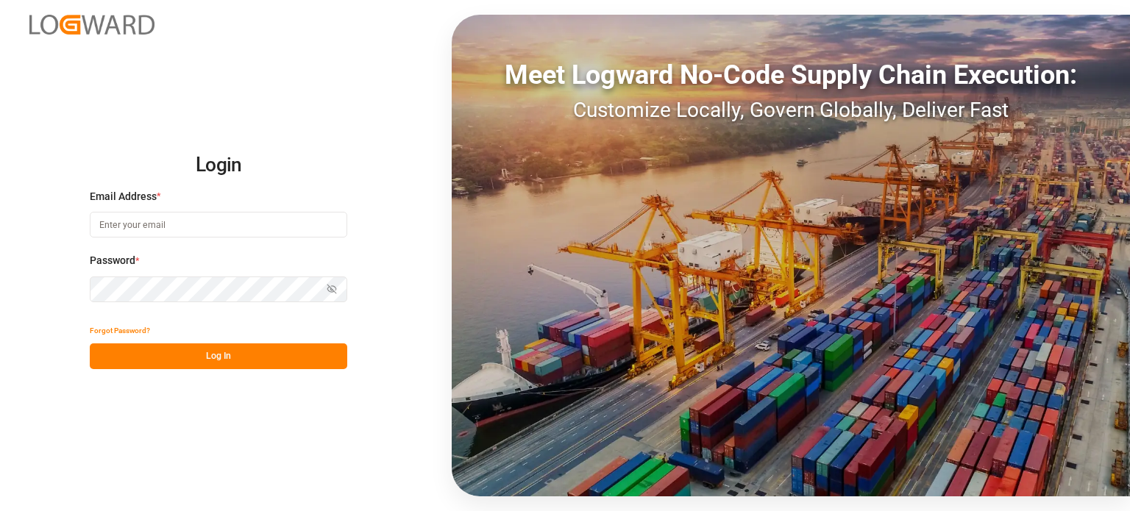 The width and height of the screenshot is (1130, 511). Describe the element at coordinates (92, 24) in the screenshot. I see `img: Logward_new_orange.png` at that location.